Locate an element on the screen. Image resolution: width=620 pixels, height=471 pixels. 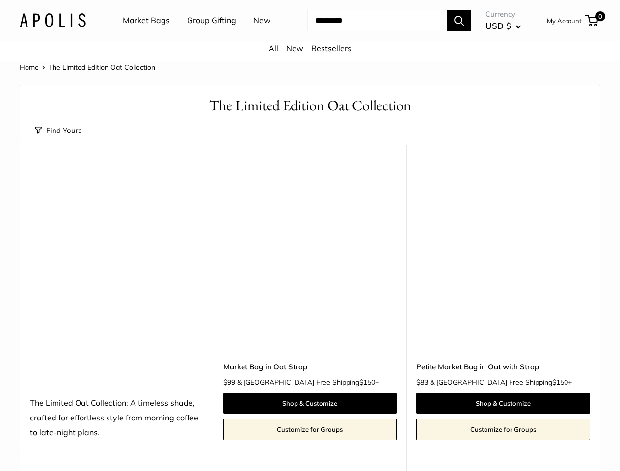
a: My Account is located at coordinates (564, 21).